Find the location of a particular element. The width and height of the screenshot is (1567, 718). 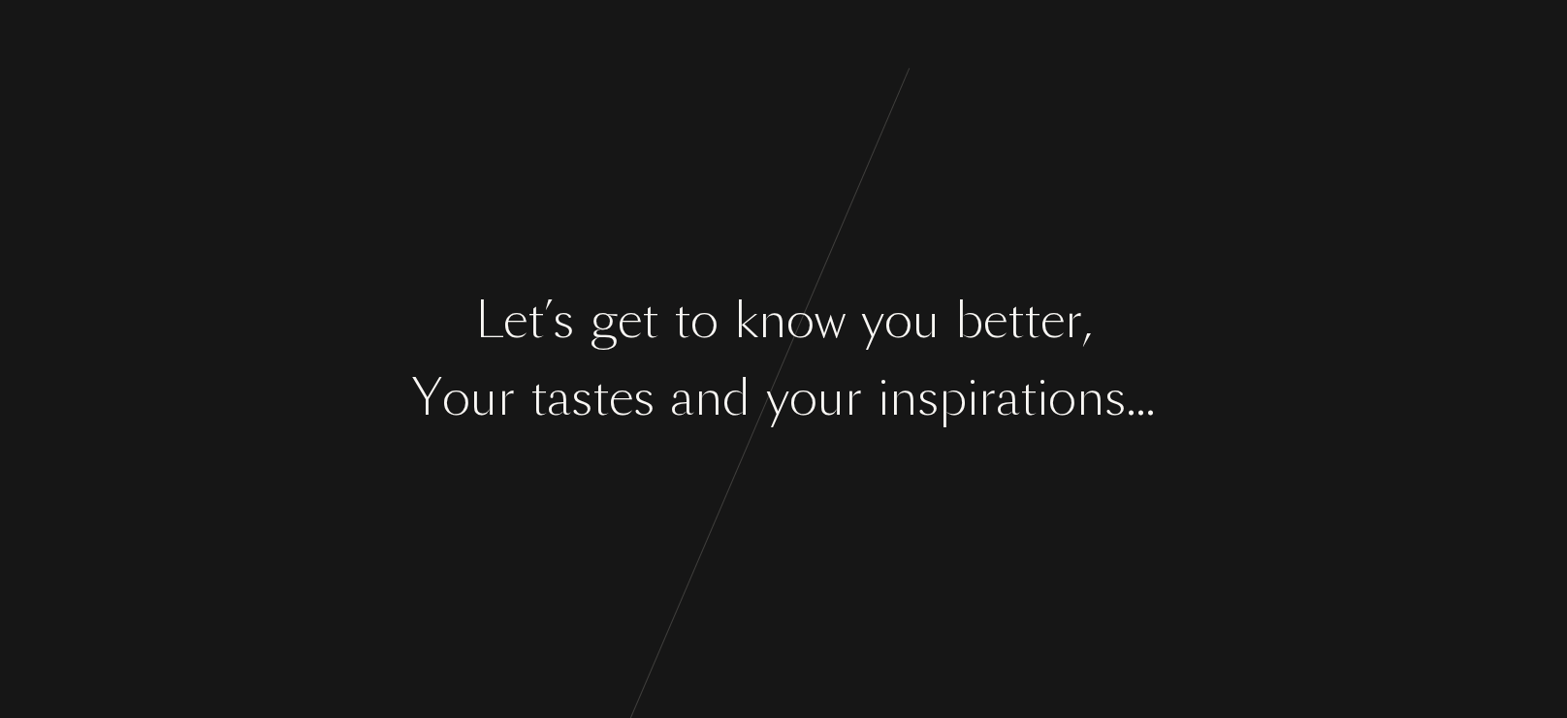

div: g is located at coordinates (603, 320).